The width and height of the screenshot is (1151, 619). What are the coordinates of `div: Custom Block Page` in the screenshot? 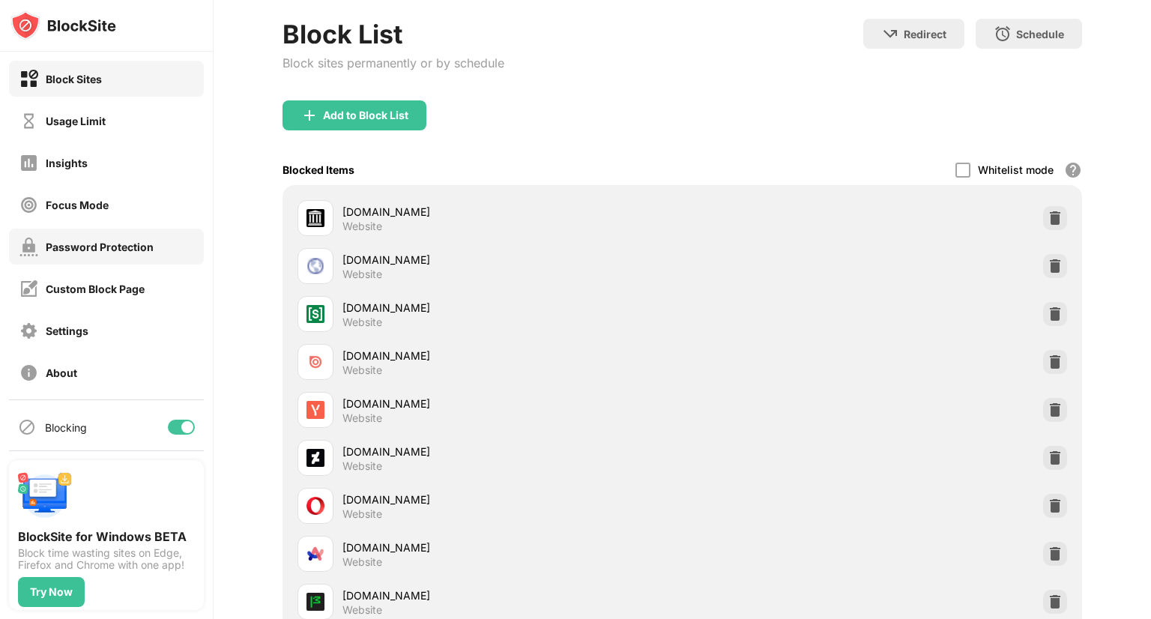 It's located at (95, 289).